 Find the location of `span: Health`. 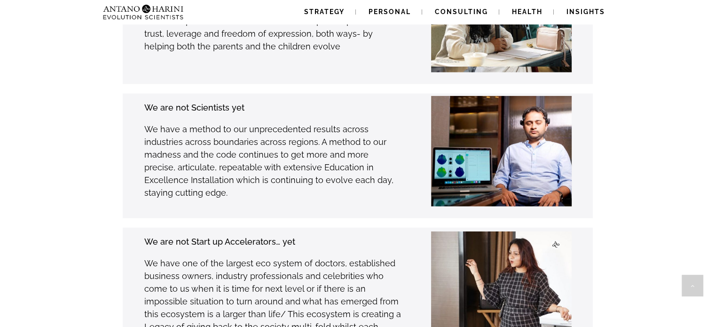

span: Health is located at coordinates (527, 12).